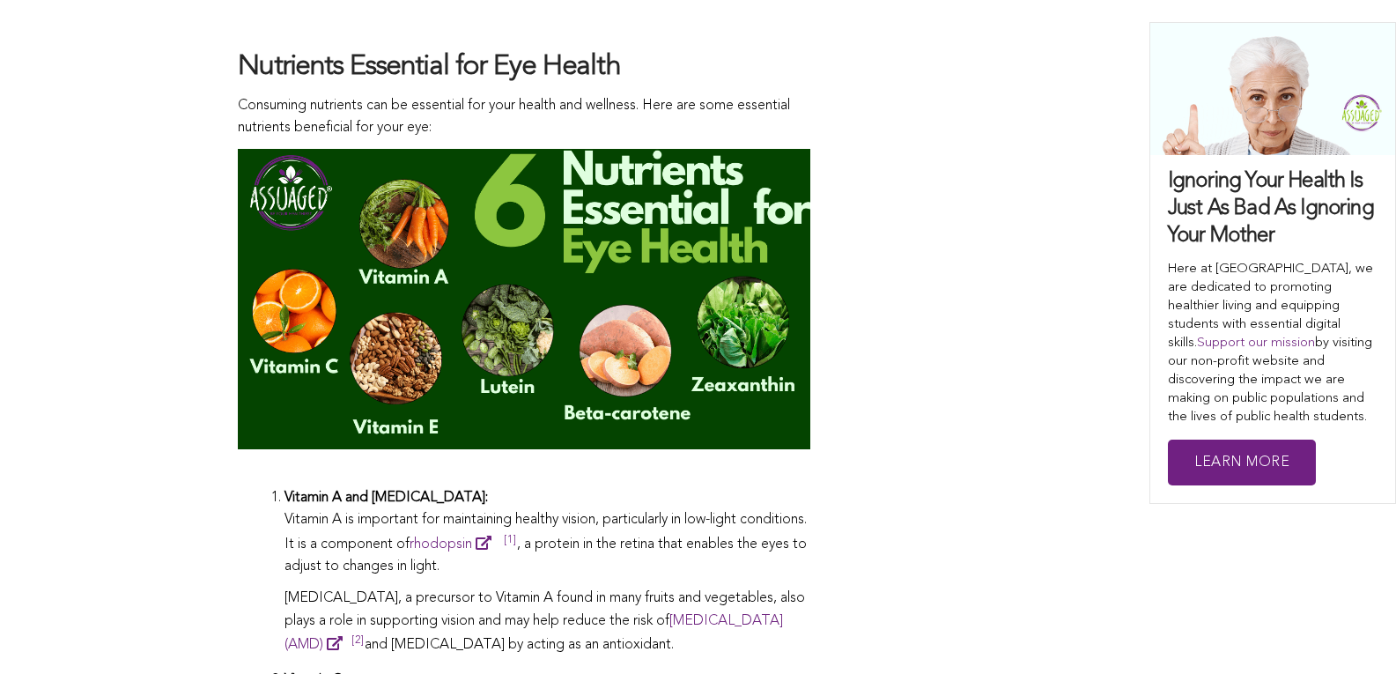 The width and height of the screenshot is (1396, 674). What do you see at coordinates (1352, 632) in the screenshot?
I see `div: Chat Widget` at bounding box center [1352, 632].